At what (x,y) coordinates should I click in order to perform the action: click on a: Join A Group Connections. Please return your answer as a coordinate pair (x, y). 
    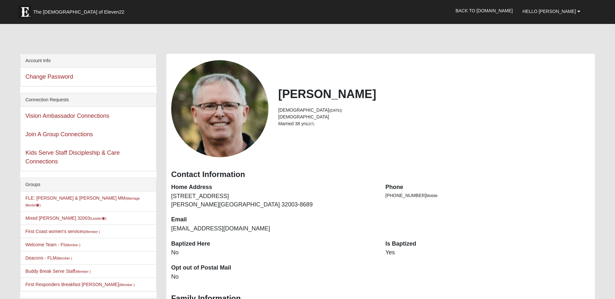
    Looking at the image, I should click on (59, 135).